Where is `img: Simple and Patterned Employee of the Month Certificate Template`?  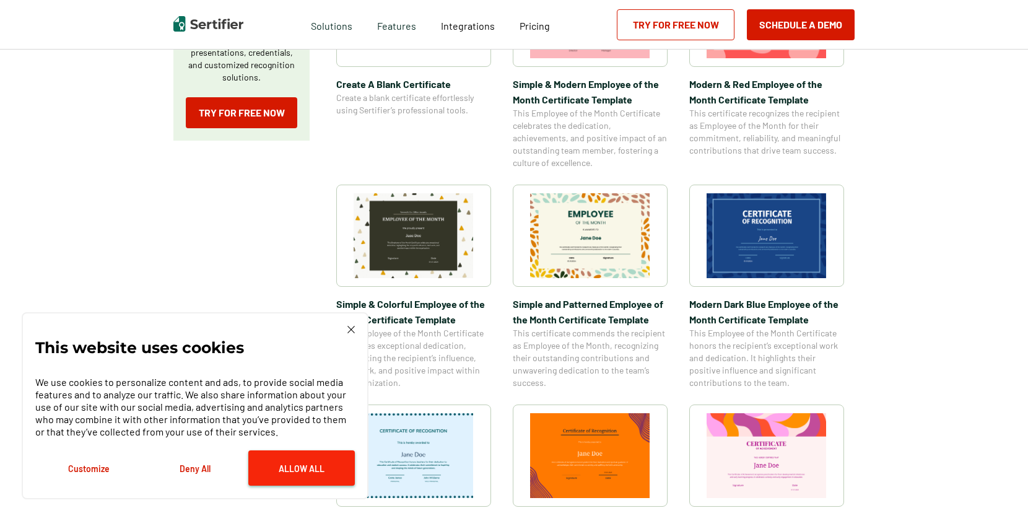
img: Simple and Patterned Employee of the Month Certificate Template is located at coordinates (590, 235).